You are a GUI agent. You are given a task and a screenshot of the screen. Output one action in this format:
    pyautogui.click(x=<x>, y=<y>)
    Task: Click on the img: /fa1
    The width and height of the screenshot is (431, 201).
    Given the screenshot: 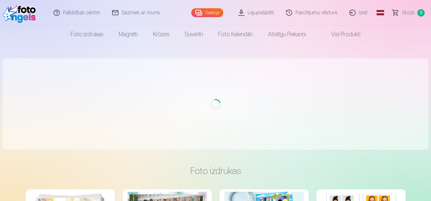 What is the action you would take?
    pyautogui.click(x=21, y=13)
    